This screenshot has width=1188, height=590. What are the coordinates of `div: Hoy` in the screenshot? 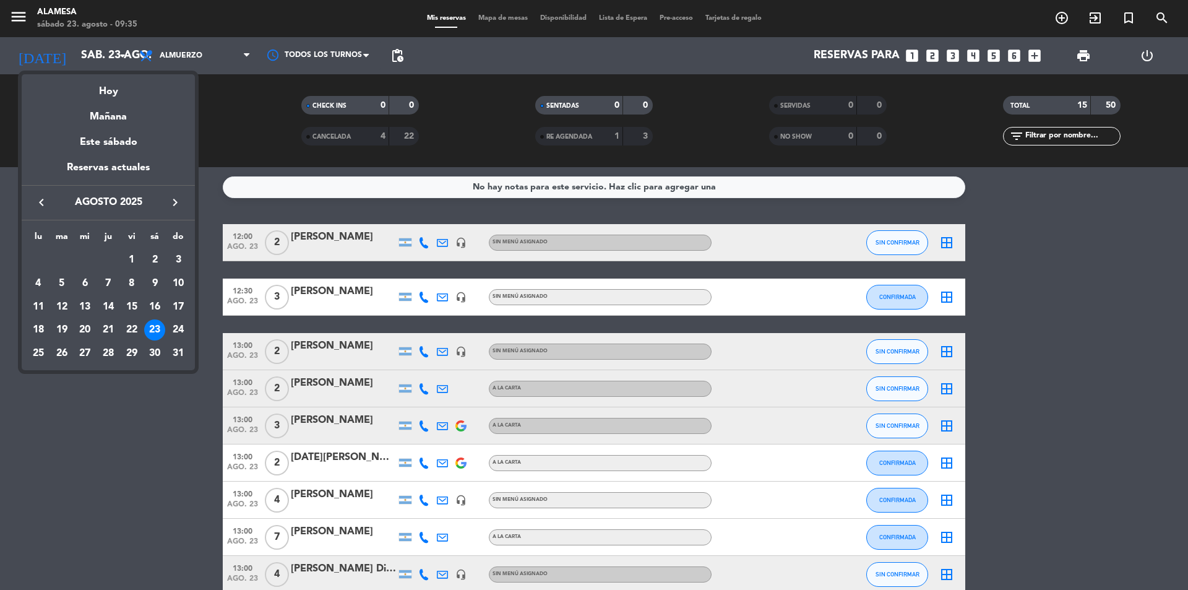 It's located at (108, 87).